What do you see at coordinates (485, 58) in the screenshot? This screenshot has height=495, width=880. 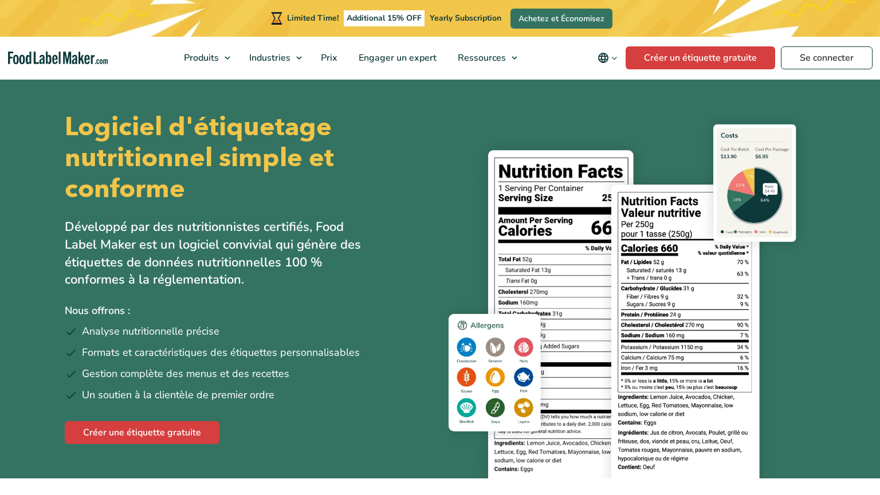 I see `a: Ressources` at bounding box center [485, 58].